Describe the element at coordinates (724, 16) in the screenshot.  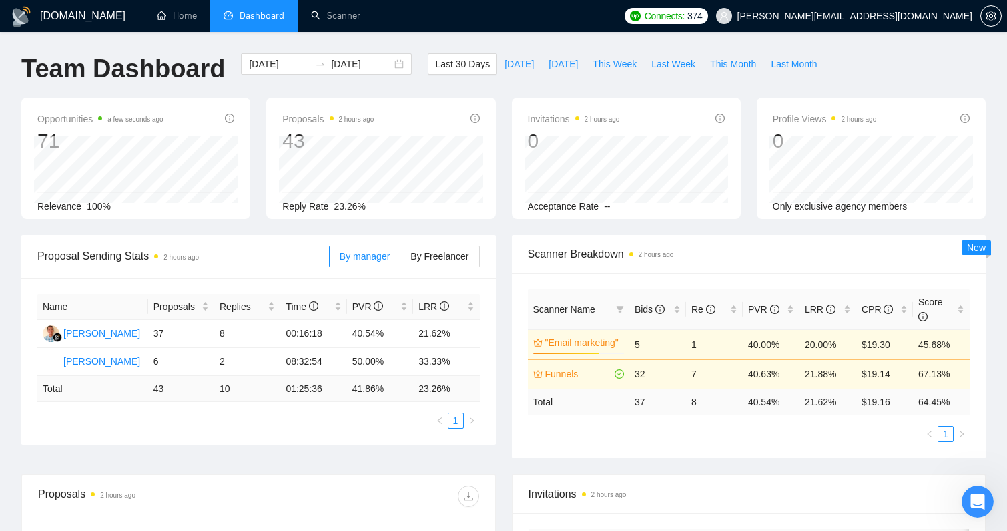
I see `span: user` at that location.